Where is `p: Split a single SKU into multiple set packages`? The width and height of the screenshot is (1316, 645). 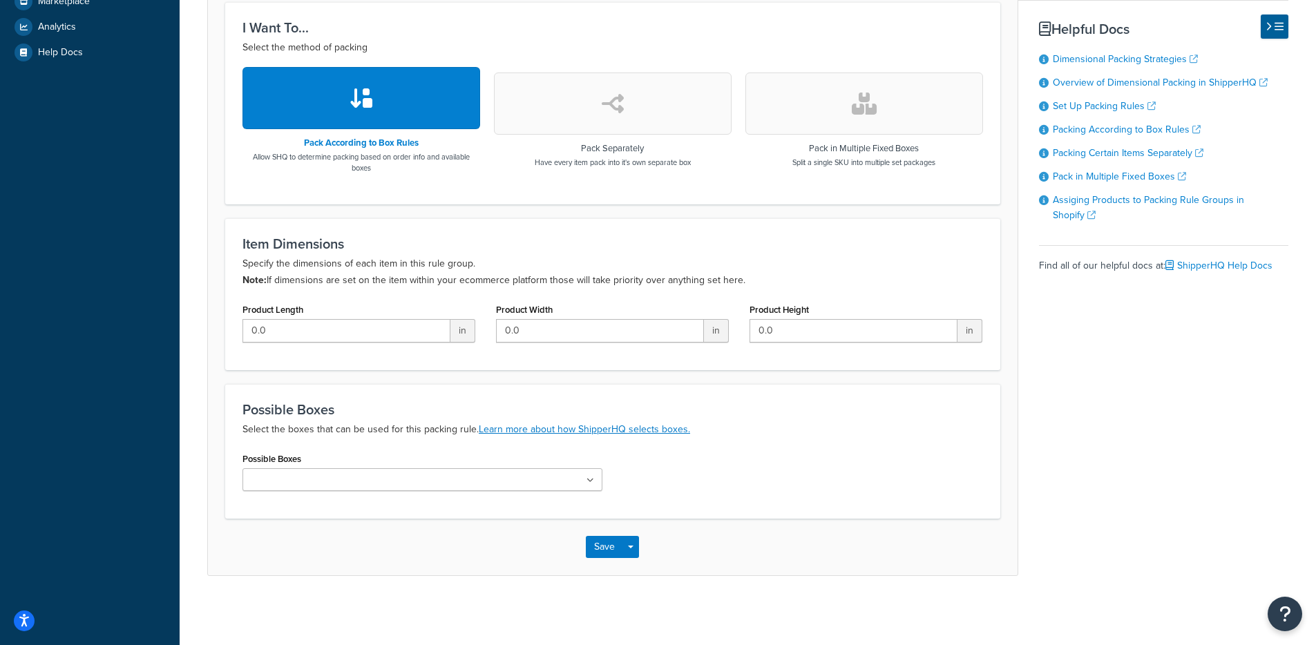 p: Split a single SKU into multiple set packages is located at coordinates (863, 162).